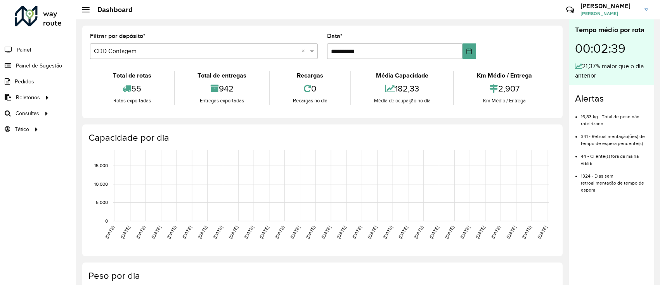  What do you see at coordinates (222, 88) in the screenshot?
I see `div: 942` at bounding box center [222, 88].